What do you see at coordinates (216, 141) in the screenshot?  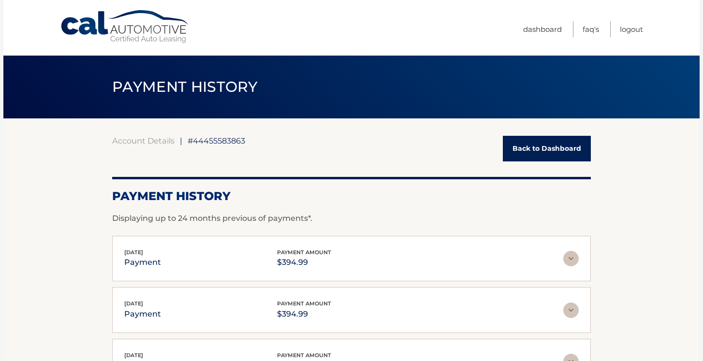 I see `span: #44455583863` at bounding box center [216, 141].